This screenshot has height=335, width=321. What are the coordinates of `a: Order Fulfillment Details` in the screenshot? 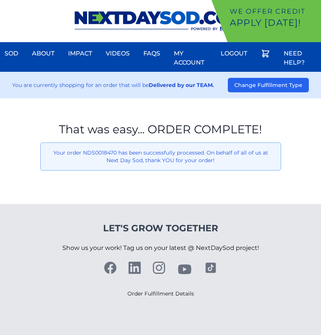 It's located at (160, 294).